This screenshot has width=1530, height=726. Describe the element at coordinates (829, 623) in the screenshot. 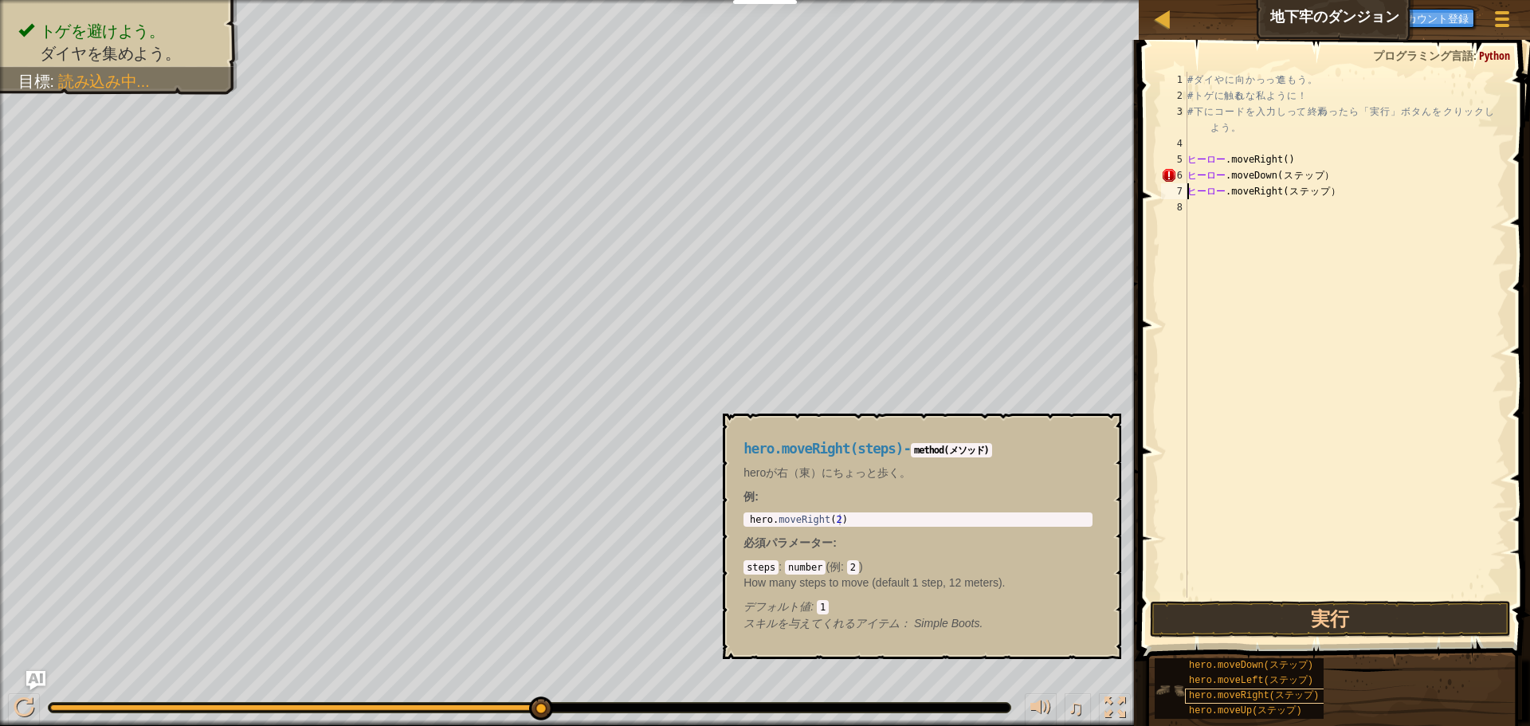

I see `span: スキルを与えてくれるアイテム：` at that location.